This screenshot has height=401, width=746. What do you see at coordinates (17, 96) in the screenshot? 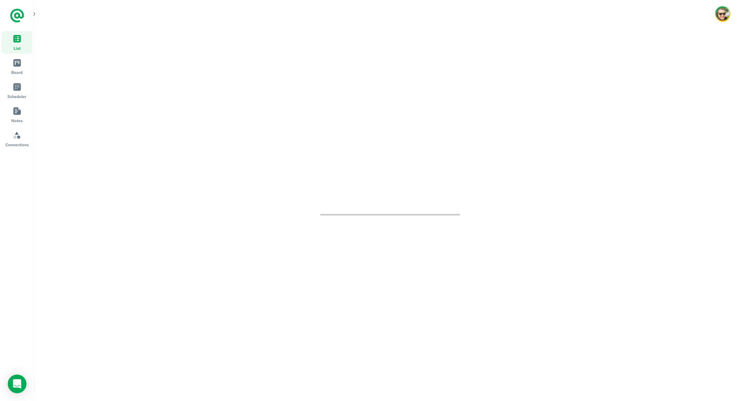
I see `span: Scheduler` at bounding box center [17, 96].